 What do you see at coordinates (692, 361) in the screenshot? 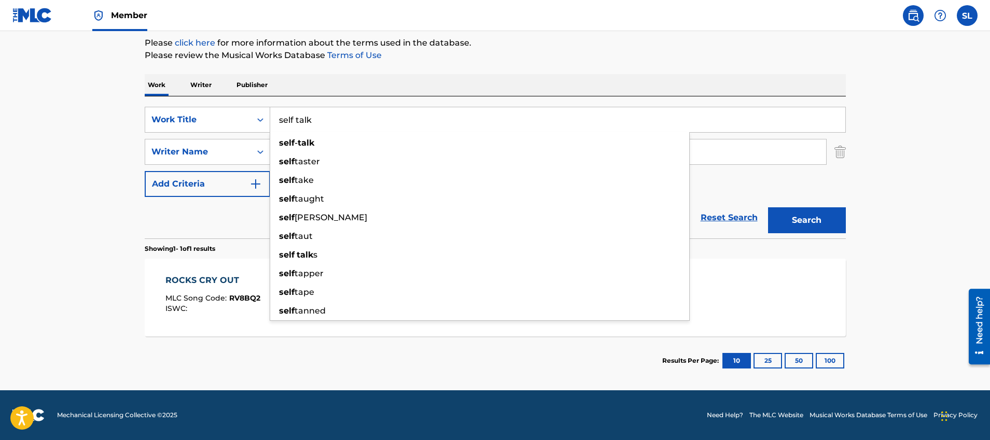
I see `p: Results Per Page:` at bounding box center [692, 361].